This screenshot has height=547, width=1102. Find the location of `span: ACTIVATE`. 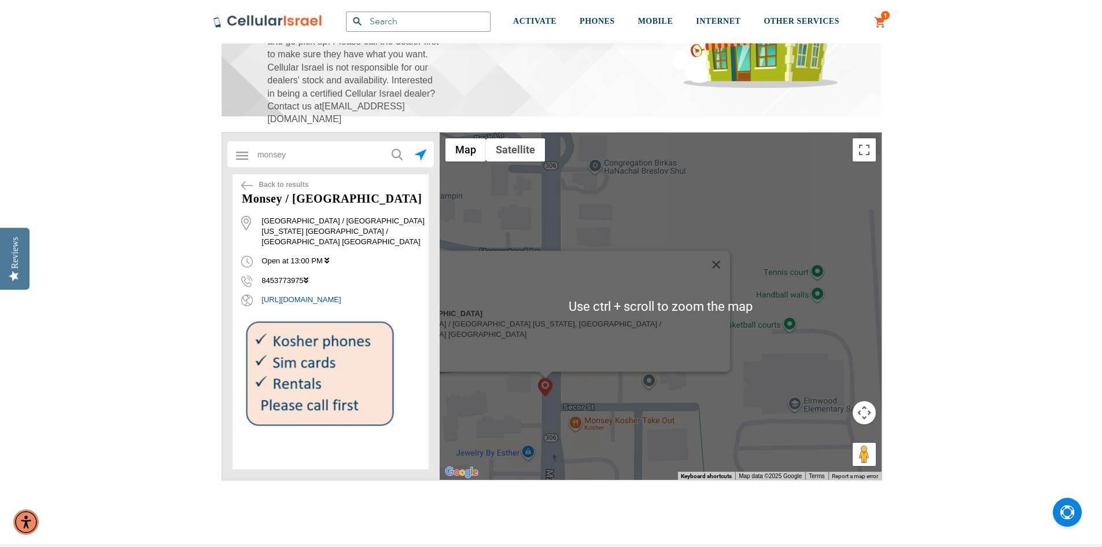

span: ACTIVATE is located at coordinates (534, 21).